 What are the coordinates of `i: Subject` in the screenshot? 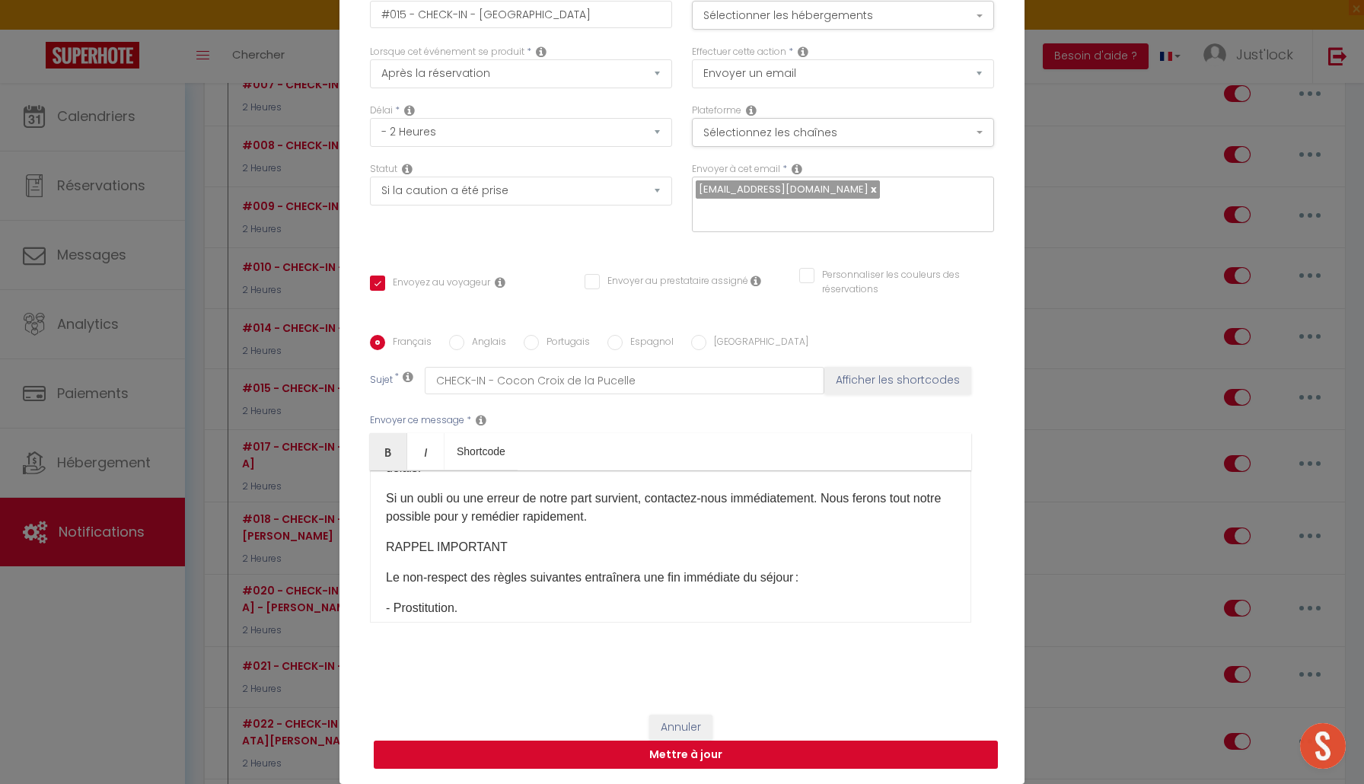 It's located at (408, 377).